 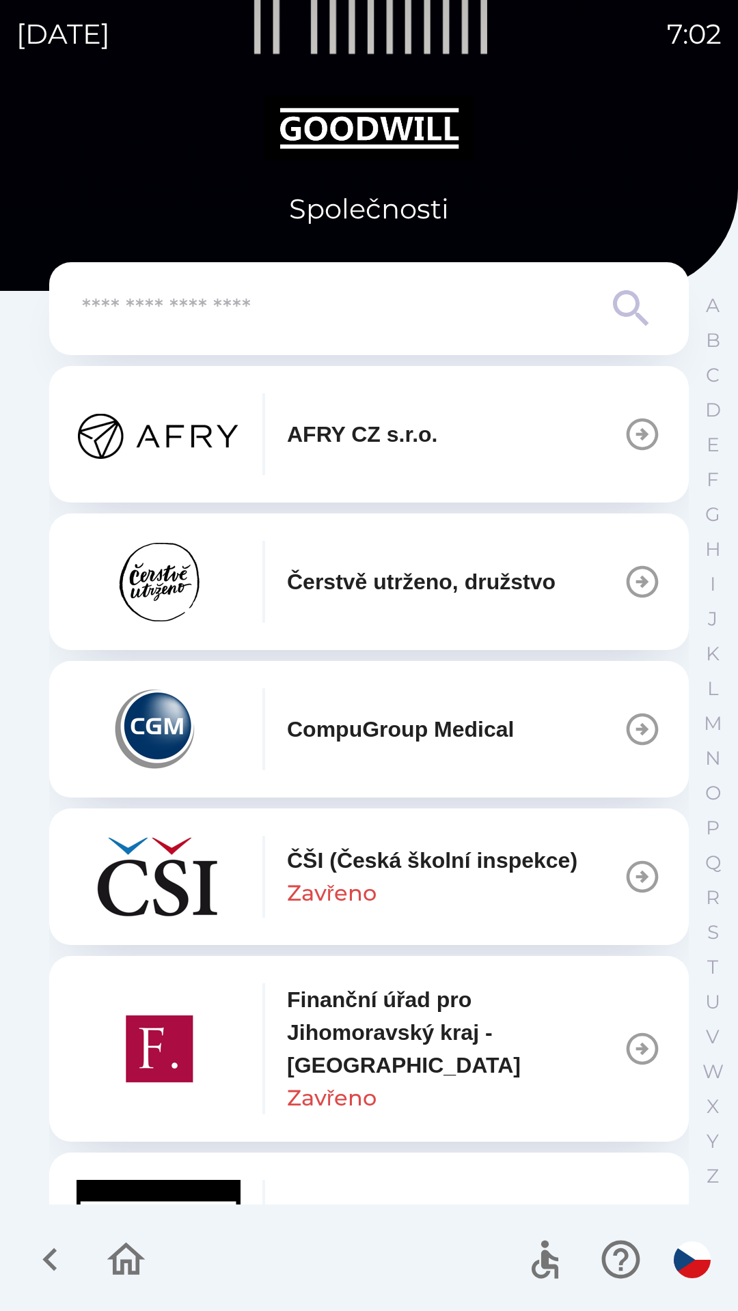 What do you see at coordinates (712, 305) in the screenshot?
I see `button: A` at bounding box center [712, 305].